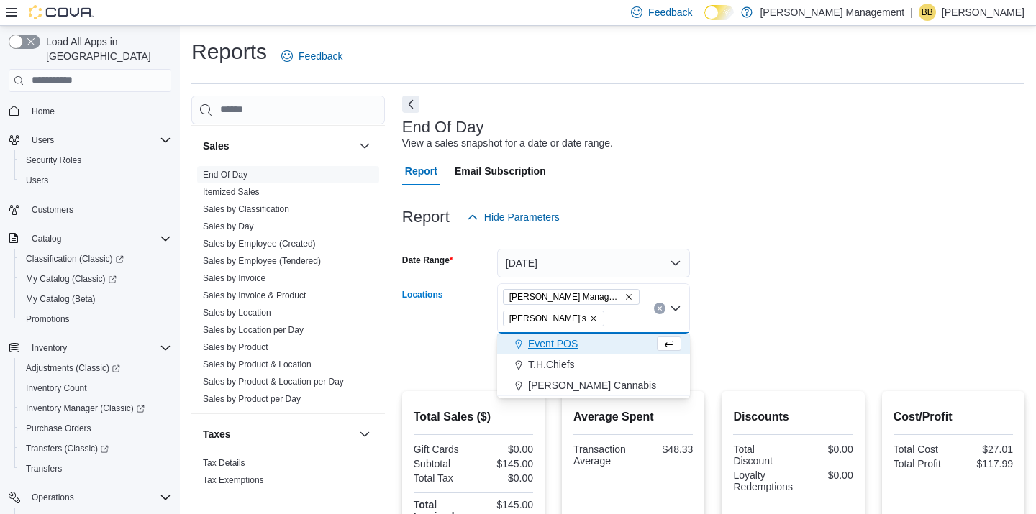 The width and height of the screenshot is (1036, 514). Describe the element at coordinates (60, 299) in the screenshot. I see `a: My Catalog (Beta)` at that location.